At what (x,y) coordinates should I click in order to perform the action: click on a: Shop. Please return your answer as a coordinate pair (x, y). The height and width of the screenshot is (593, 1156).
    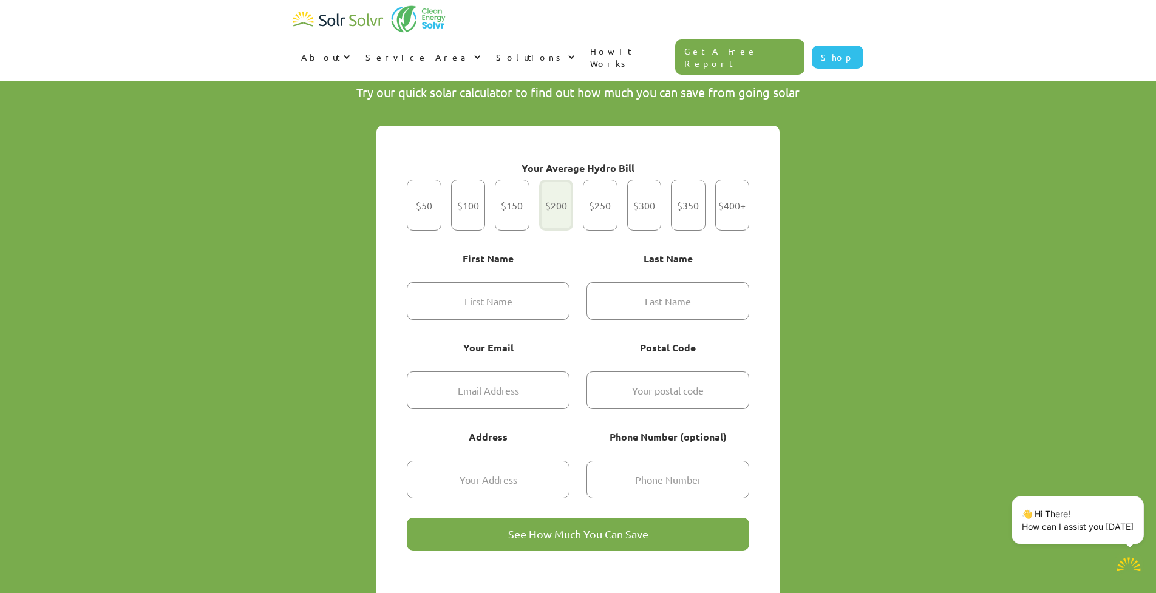
    Looking at the image, I should click on (837, 57).